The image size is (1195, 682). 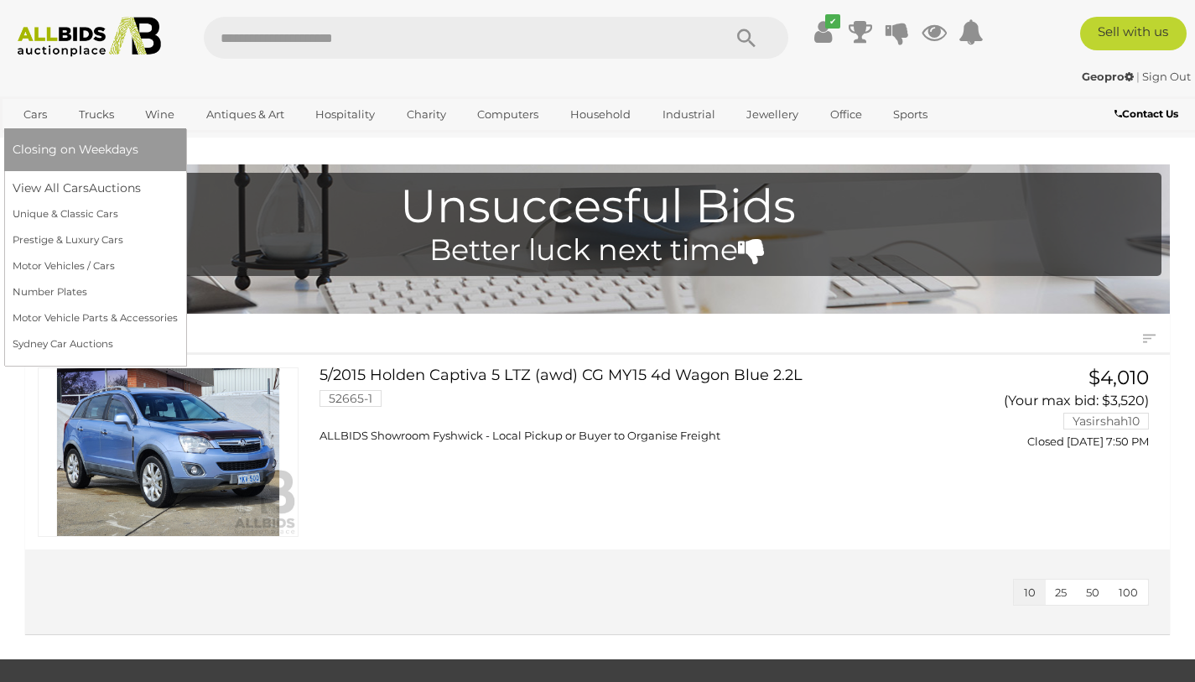 I want to click on span: 10, so click(x=1029, y=592).